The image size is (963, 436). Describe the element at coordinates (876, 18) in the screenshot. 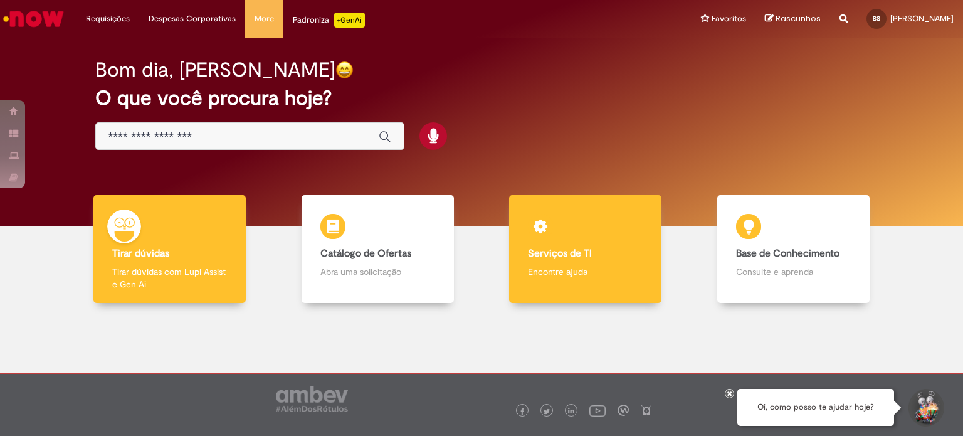

I see `span: BS` at that location.